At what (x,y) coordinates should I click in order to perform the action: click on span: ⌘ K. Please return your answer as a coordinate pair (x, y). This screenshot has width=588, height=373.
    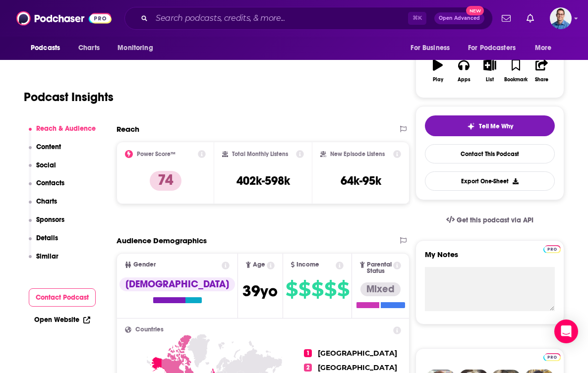
    Looking at the image, I should click on (417, 18).